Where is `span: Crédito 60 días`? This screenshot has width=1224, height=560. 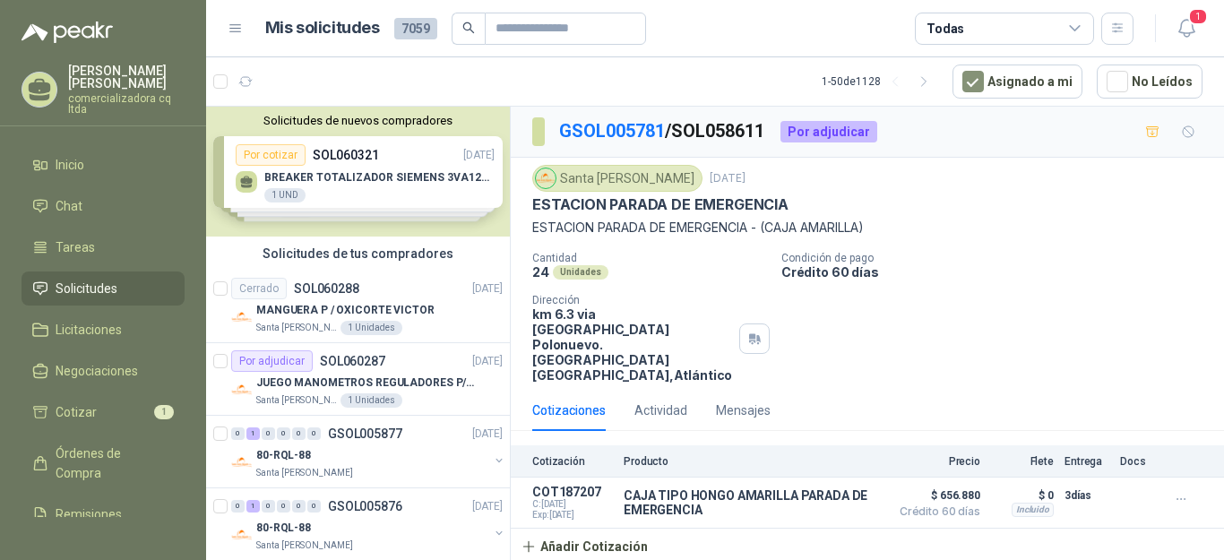 span: Crédito 60 días is located at coordinates (936, 512).